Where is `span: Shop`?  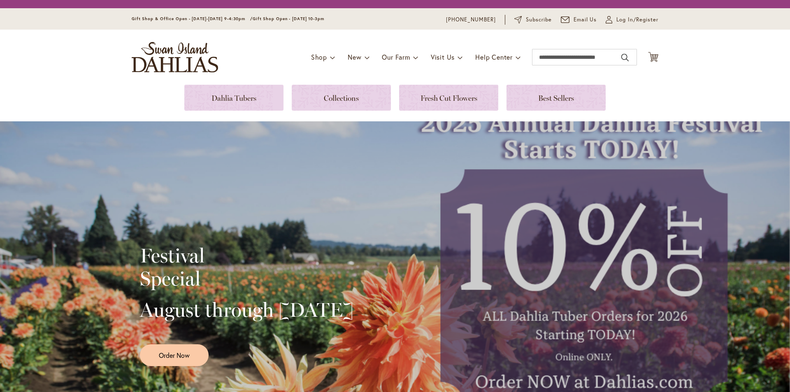 span: Shop is located at coordinates (319, 57).